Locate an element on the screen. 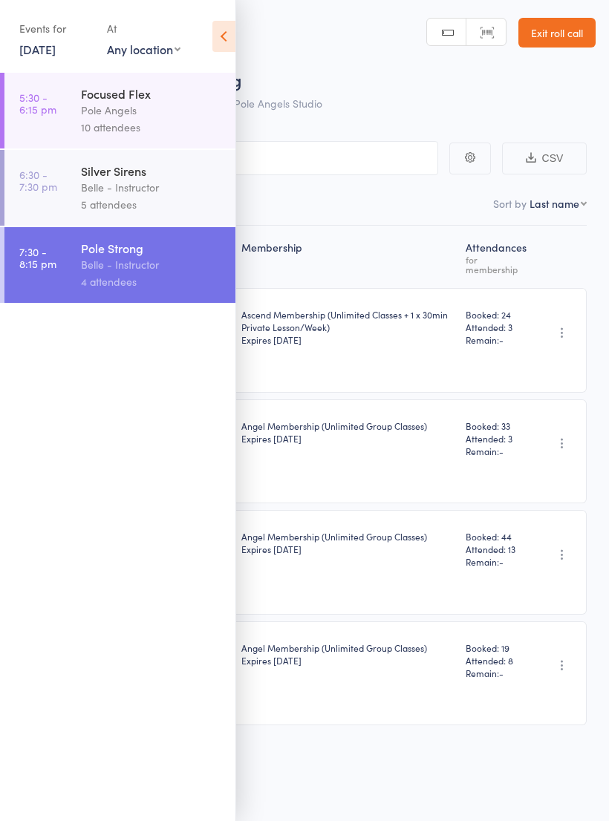 The height and width of the screenshot is (821, 609). div: for membership is located at coordinates (496, 264).